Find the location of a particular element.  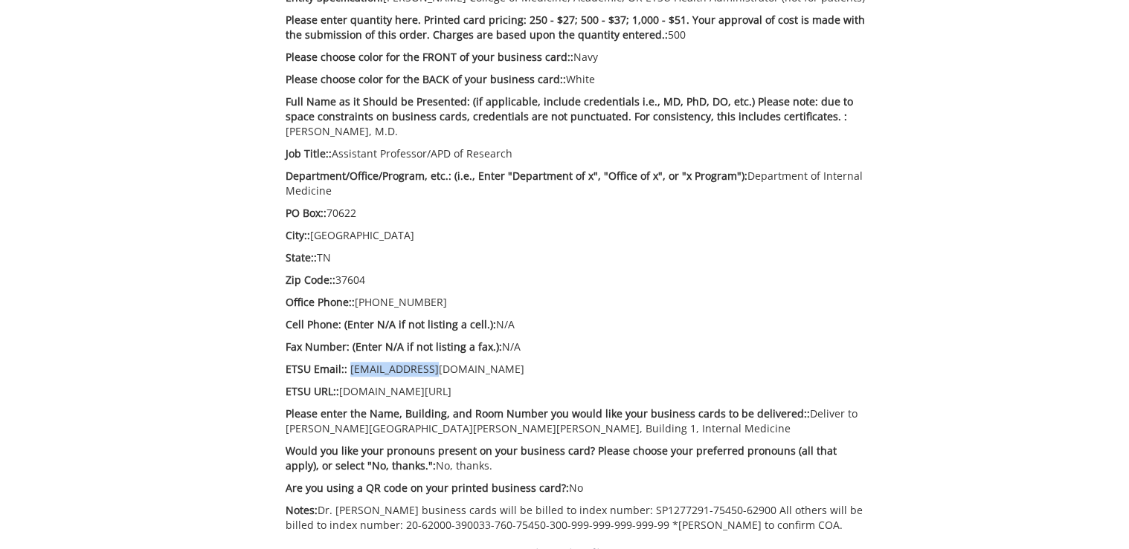

p: 70622 is located at coordinates (576, 213).